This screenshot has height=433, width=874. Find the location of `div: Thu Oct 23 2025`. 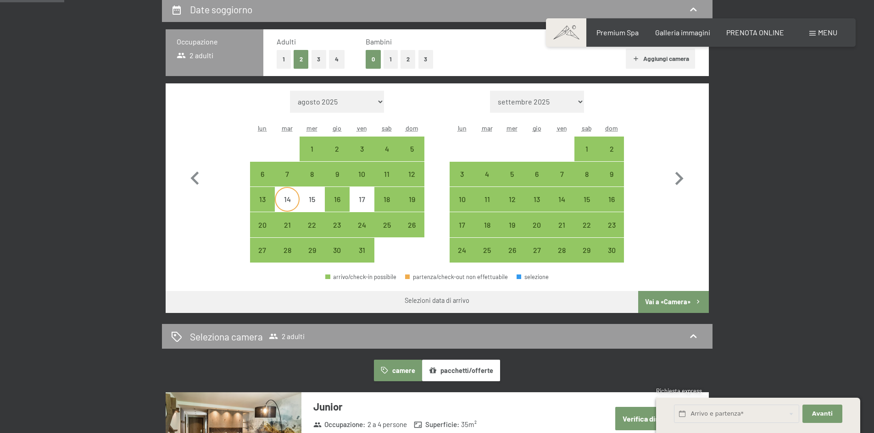

div: Thu Oct 23 2025 is located at coordinates (337, 225).